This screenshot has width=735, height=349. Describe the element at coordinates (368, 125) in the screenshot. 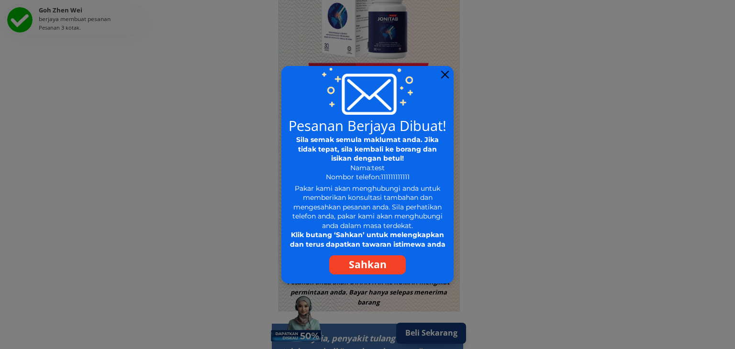

I see `h2: Pesanan Berjaya Dibuat!` at that location.